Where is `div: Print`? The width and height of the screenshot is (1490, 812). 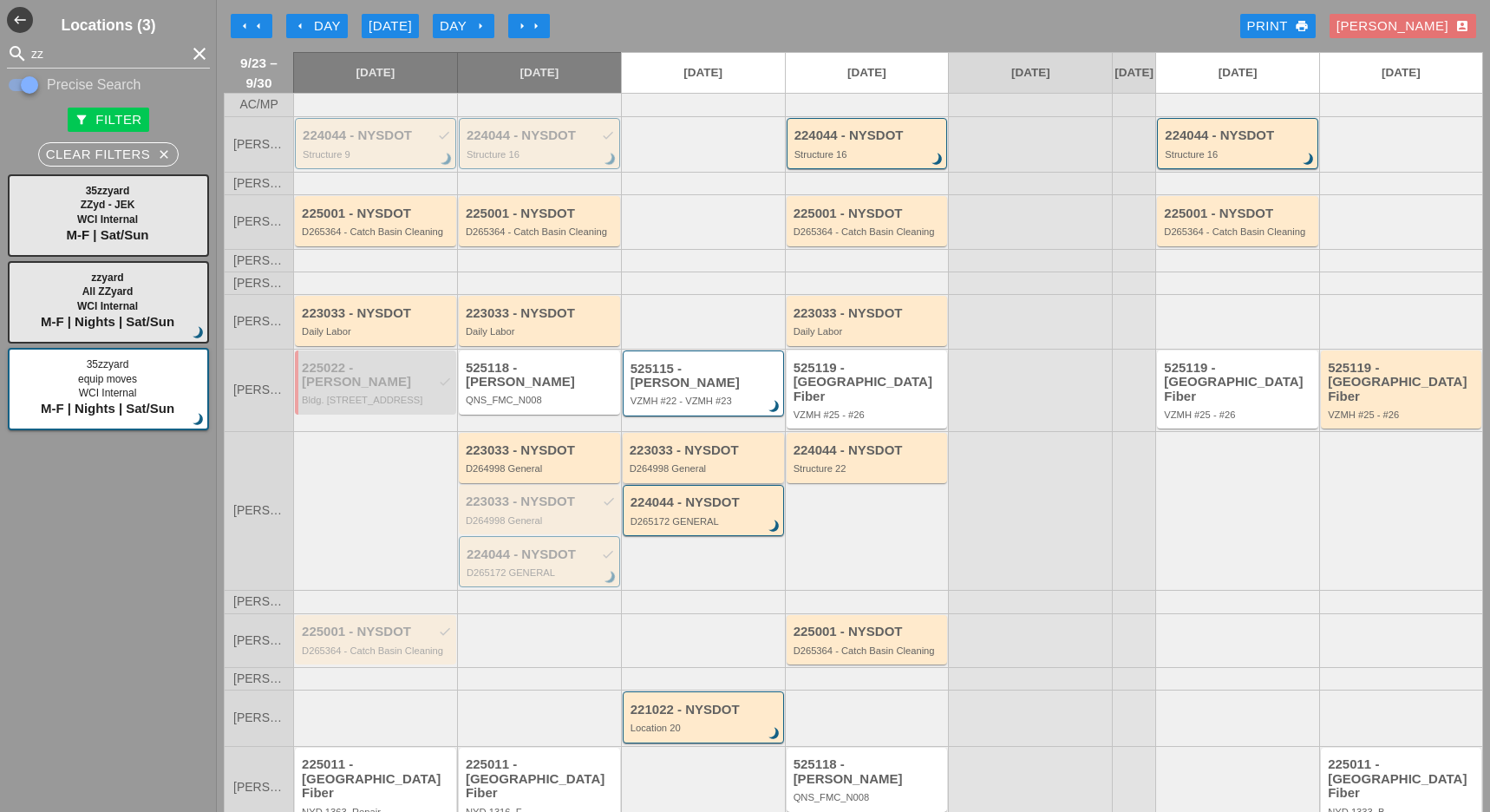
div: Print is located at coordinates (1278, 26).